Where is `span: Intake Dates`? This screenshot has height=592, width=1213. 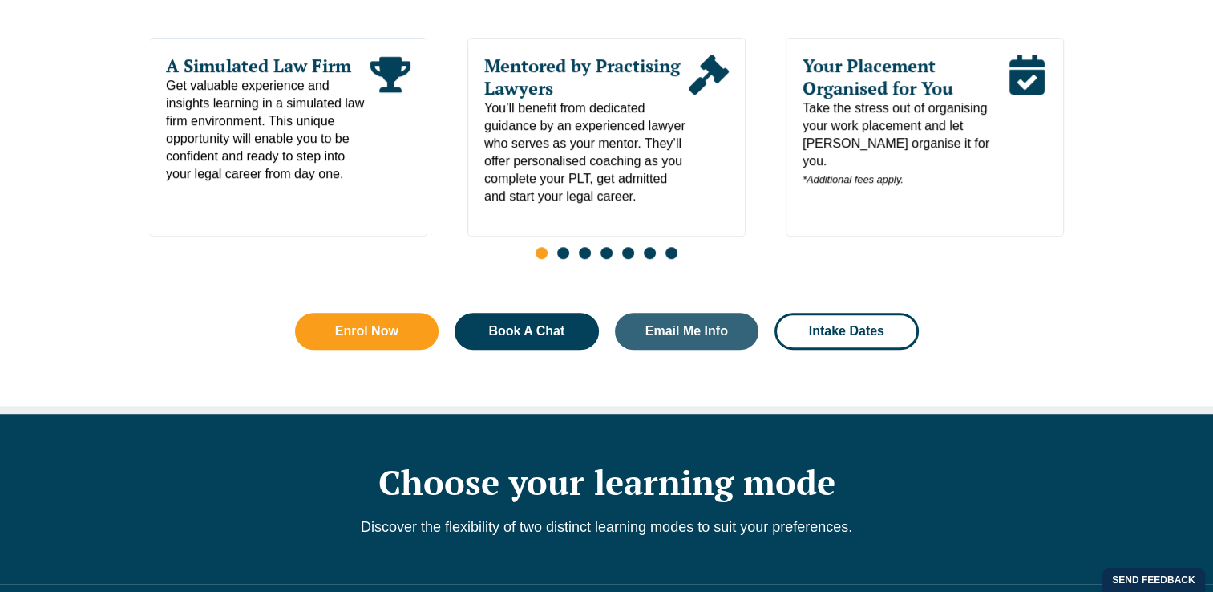 span: Intake Dates is located at coordinates (847, 331).